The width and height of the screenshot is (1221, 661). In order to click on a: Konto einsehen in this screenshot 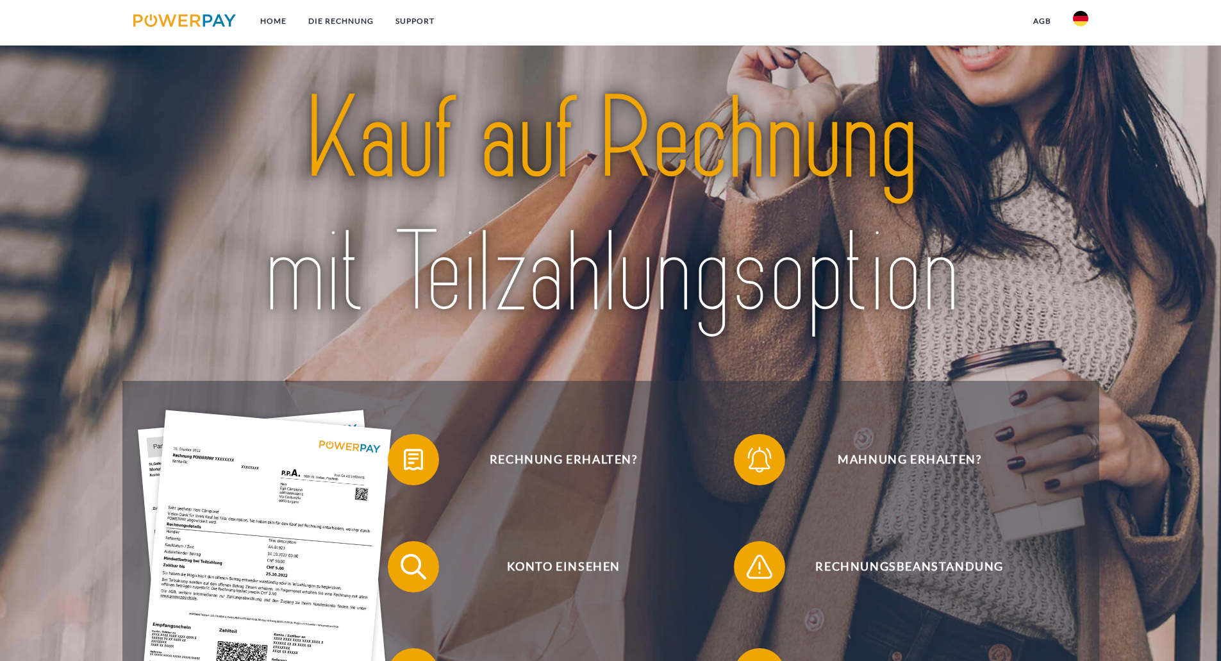, I will do `click(554, 566)`.